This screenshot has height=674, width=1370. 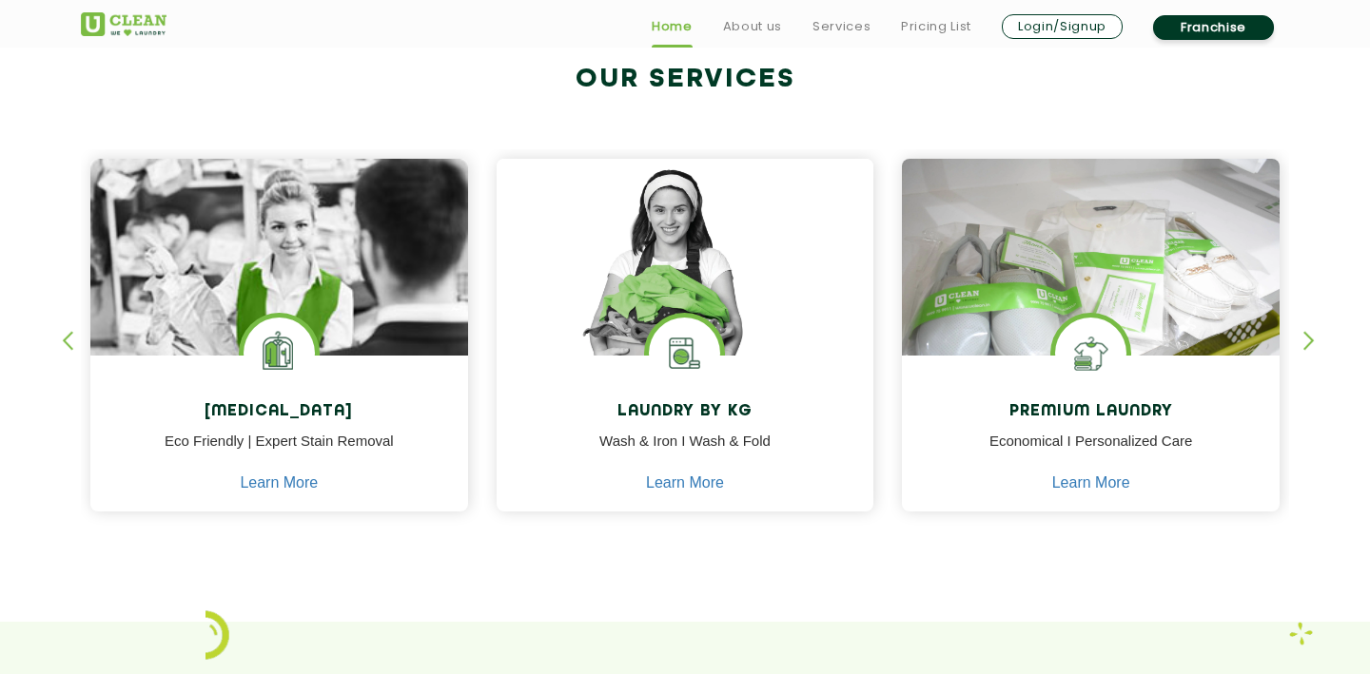 I want to click on p: Economical I Personalized Care, so click(x=1090, y=452).